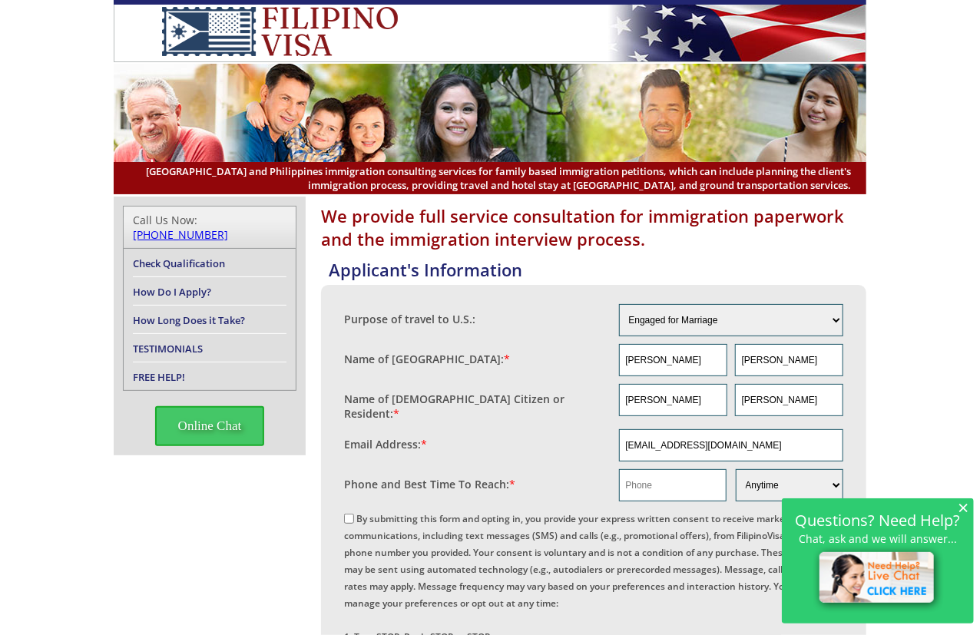  Describe the element at coordinates (731, 445) in the screenshot. I see `input: Email Address` at that location.